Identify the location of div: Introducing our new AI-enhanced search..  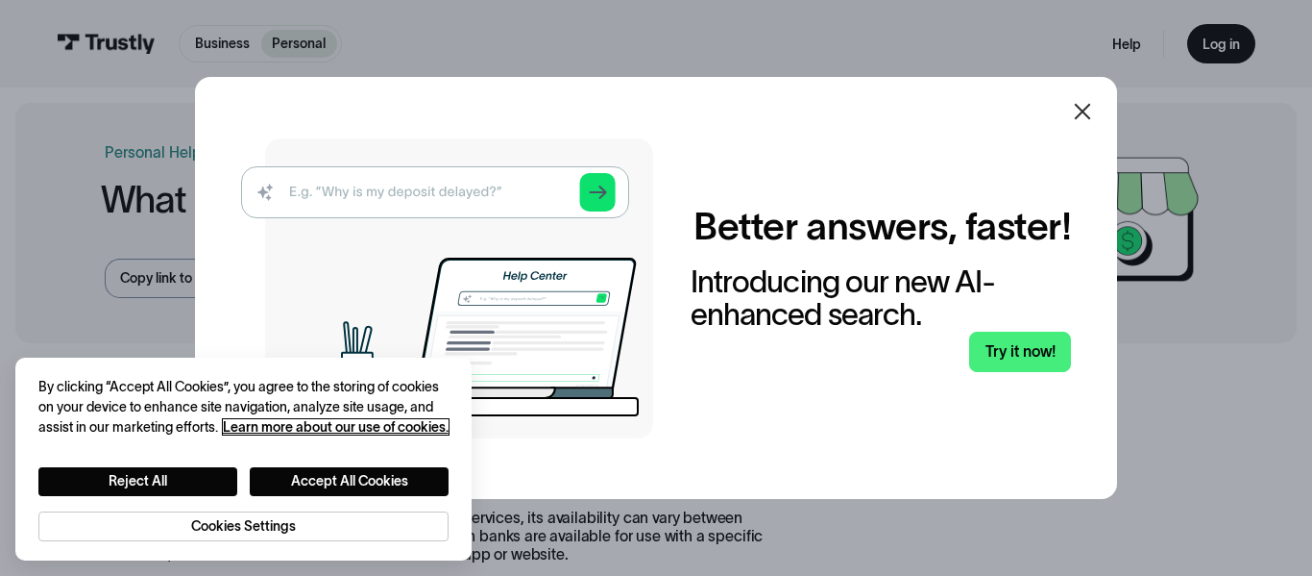
(881, 299).